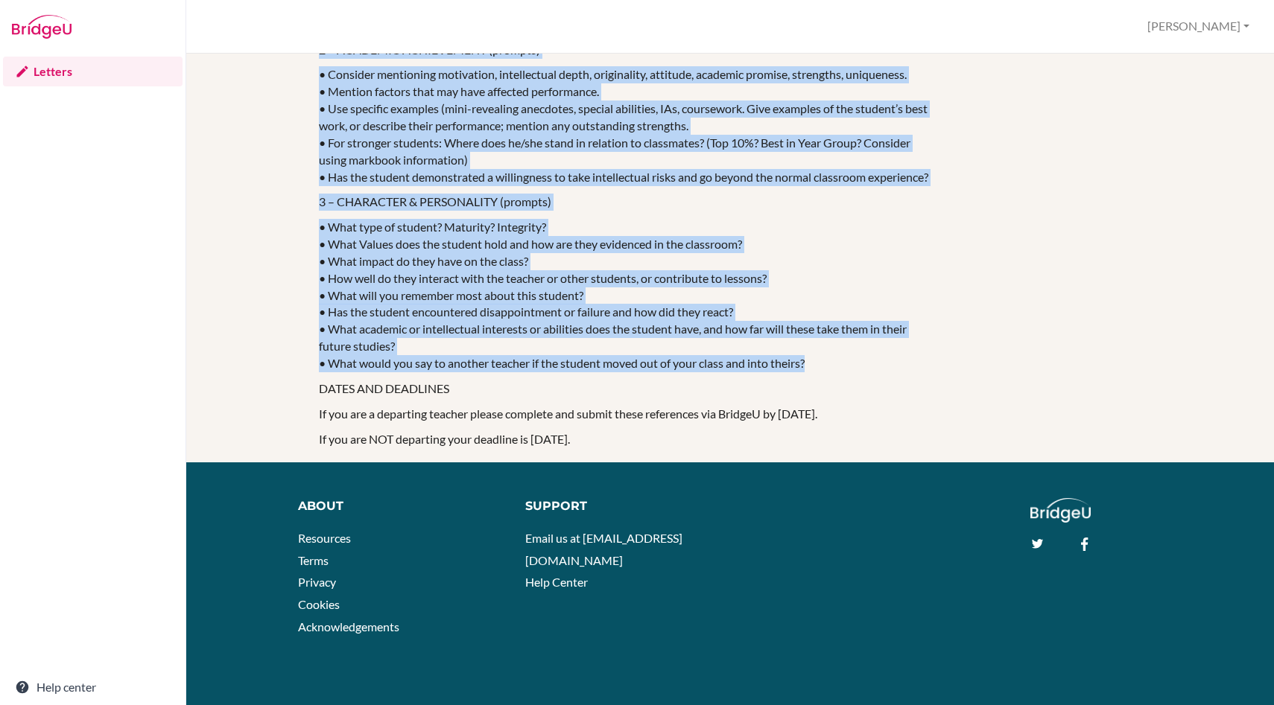  Describe the element at coordinates (324, 538) in the screenshot. I see `a: Resources` at that location.